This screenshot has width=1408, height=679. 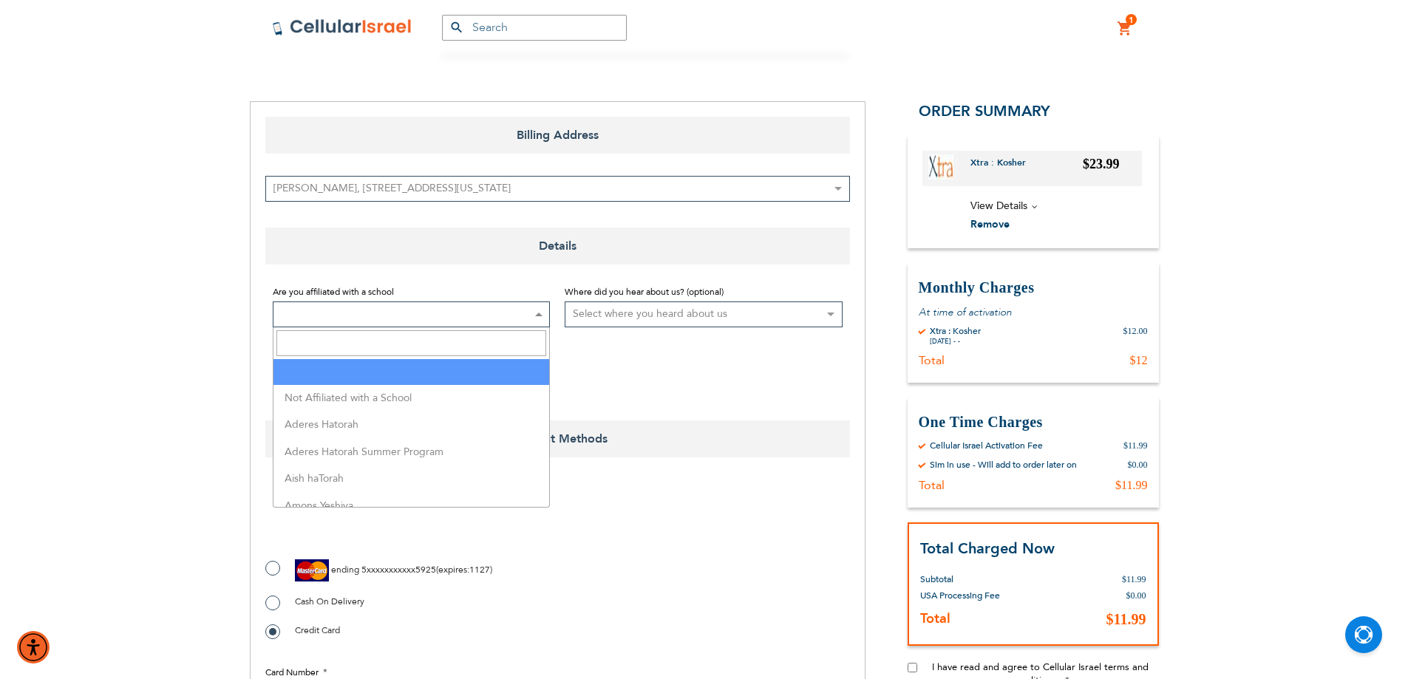 What do you see at coordinates (987, 548) in the screenshot?
I see `strong: Total Charged Now` at bounding box center [987, 548].